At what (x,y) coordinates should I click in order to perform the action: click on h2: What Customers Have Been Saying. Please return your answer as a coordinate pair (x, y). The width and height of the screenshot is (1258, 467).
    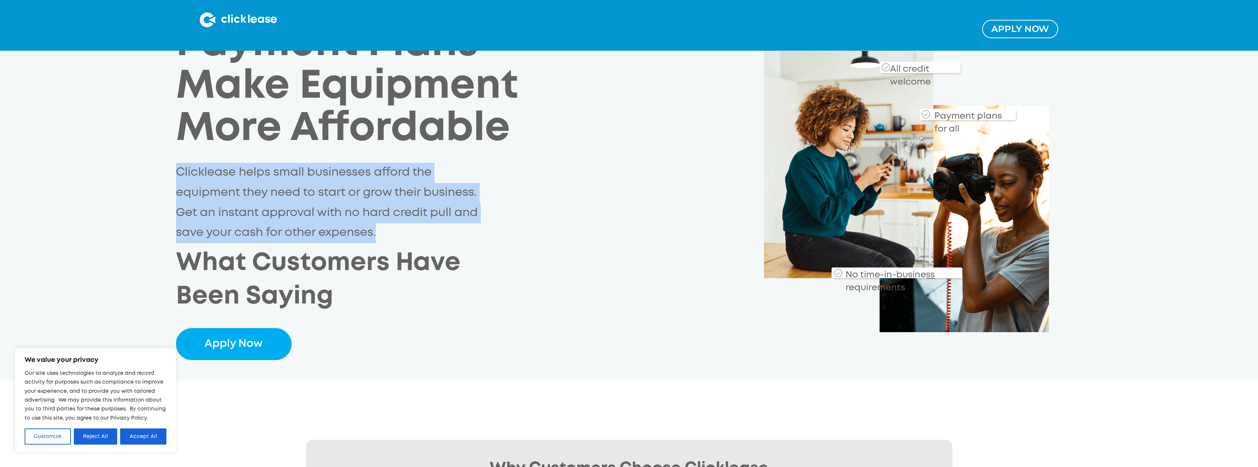
    Looking at the image, I should click on (364, 280).